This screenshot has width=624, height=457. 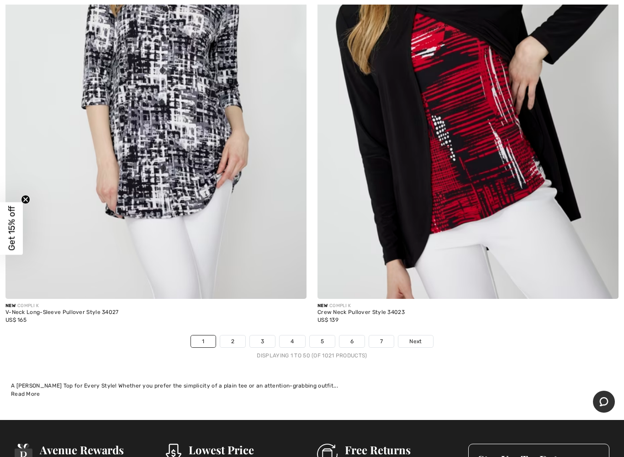 What do you see at coordinates (361, 312) in the screenshot?
I see `div: Crew Neck Pullover Style 34023` at bounding box center [361, 312].